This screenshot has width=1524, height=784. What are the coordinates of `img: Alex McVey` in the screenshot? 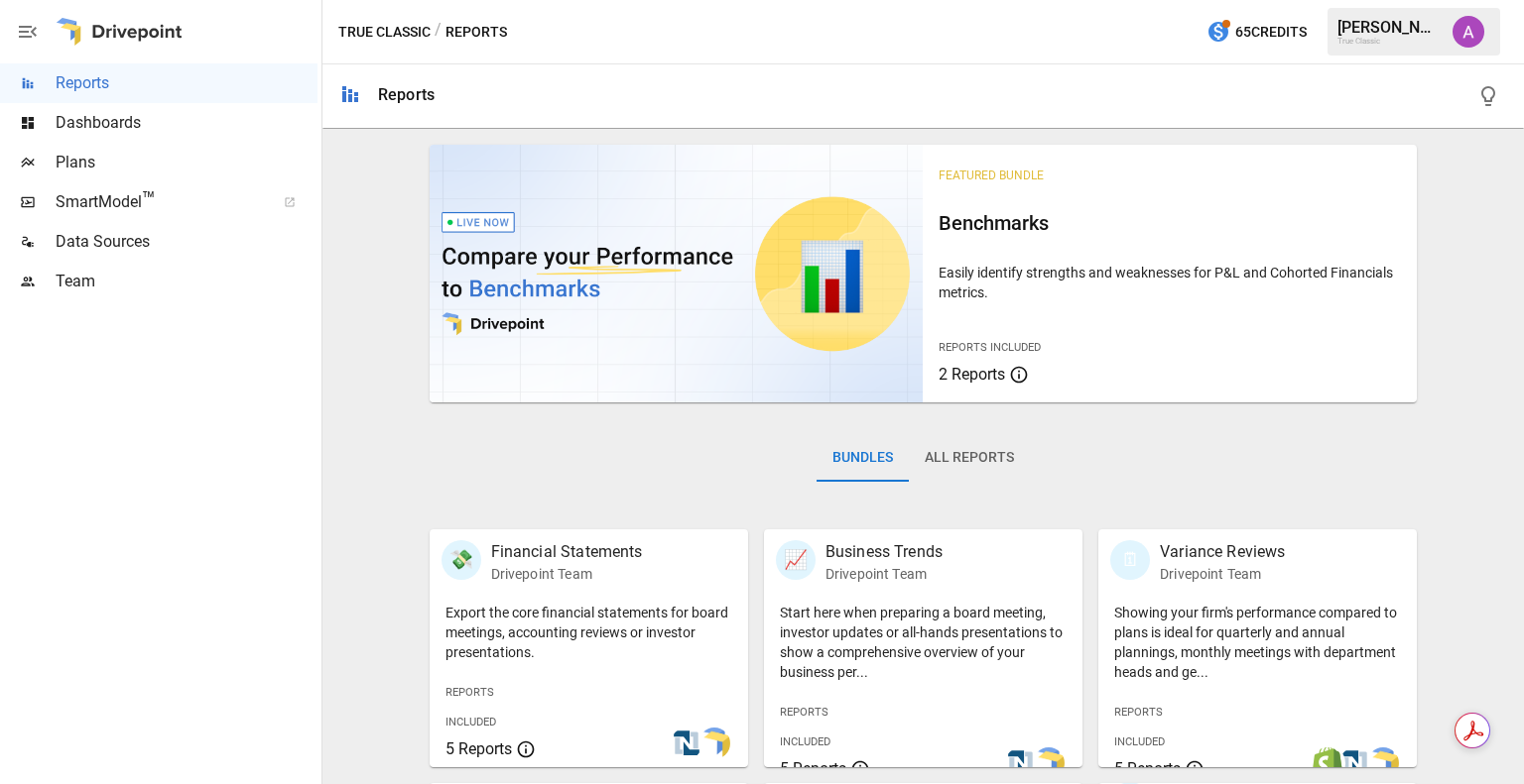 It's located at (1468, 32).